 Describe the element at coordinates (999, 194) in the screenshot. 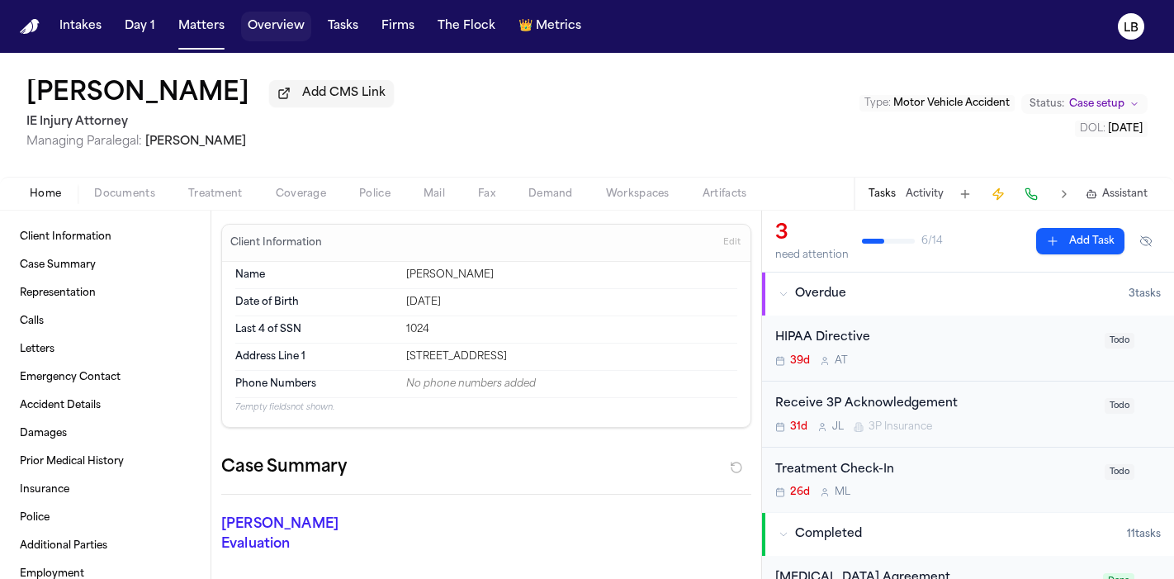

I see `button: Create Immediate Task` at that location.